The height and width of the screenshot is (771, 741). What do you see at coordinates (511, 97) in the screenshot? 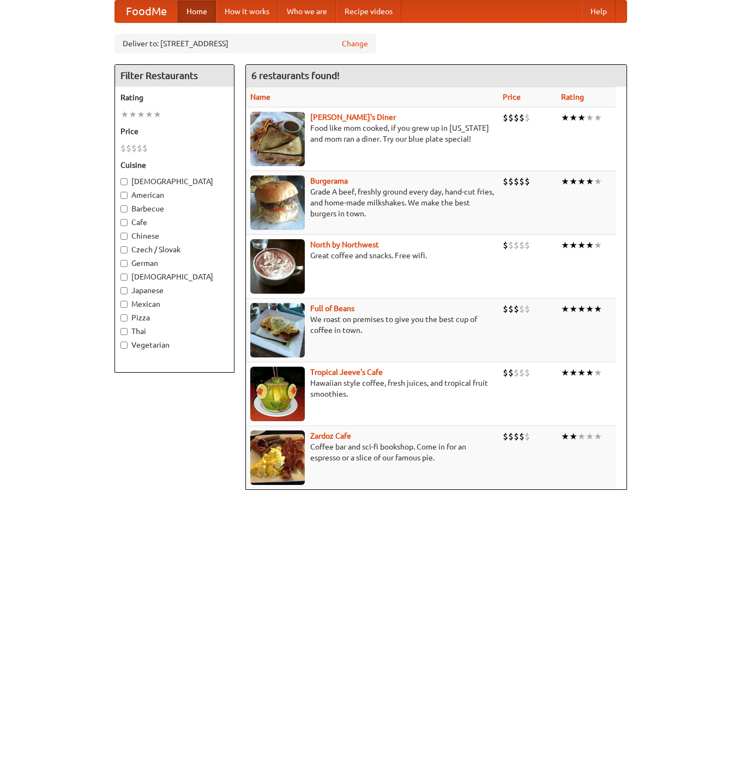
I see `a: Price` at bounding box center [511, 97].